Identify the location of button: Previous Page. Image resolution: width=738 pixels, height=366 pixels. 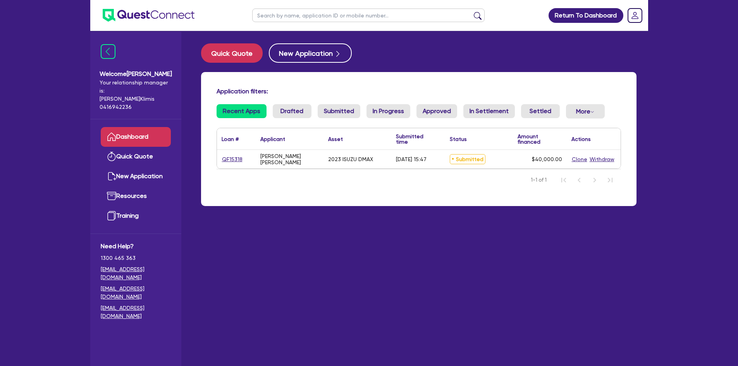
(579, 180).